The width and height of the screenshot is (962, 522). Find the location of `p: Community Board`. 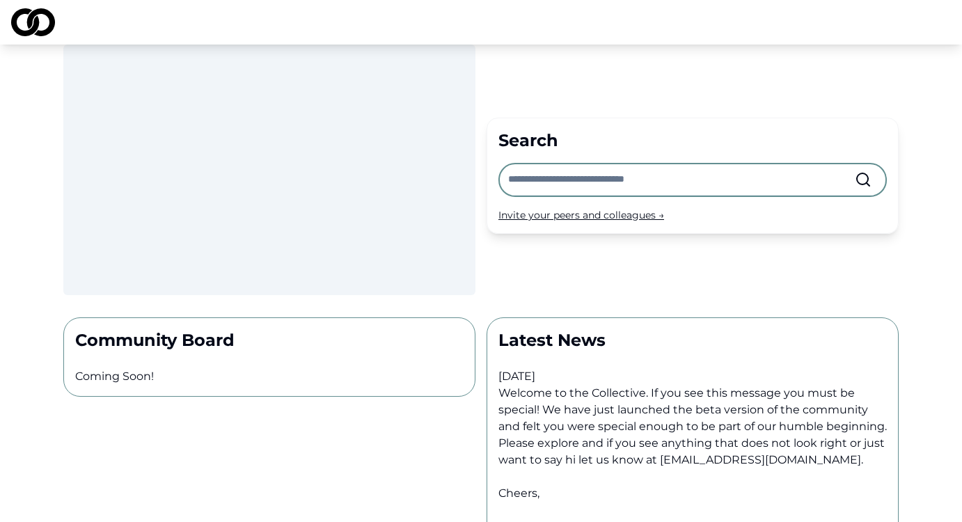

p: Community Board is located at coordinates (269, 340).